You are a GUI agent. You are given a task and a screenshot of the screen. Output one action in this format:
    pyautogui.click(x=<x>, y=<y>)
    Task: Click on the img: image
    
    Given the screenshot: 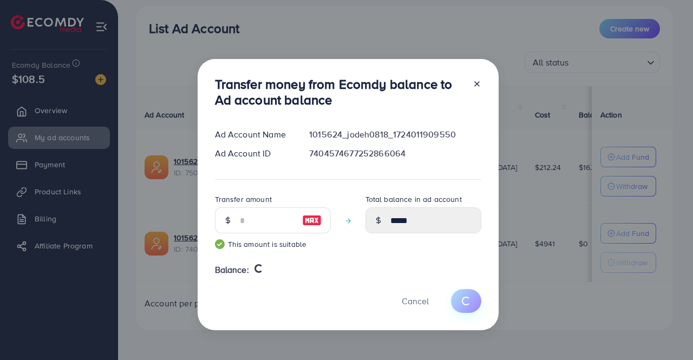 What is the action you would take?
    pyautogui.click(x=312, y=220)
    